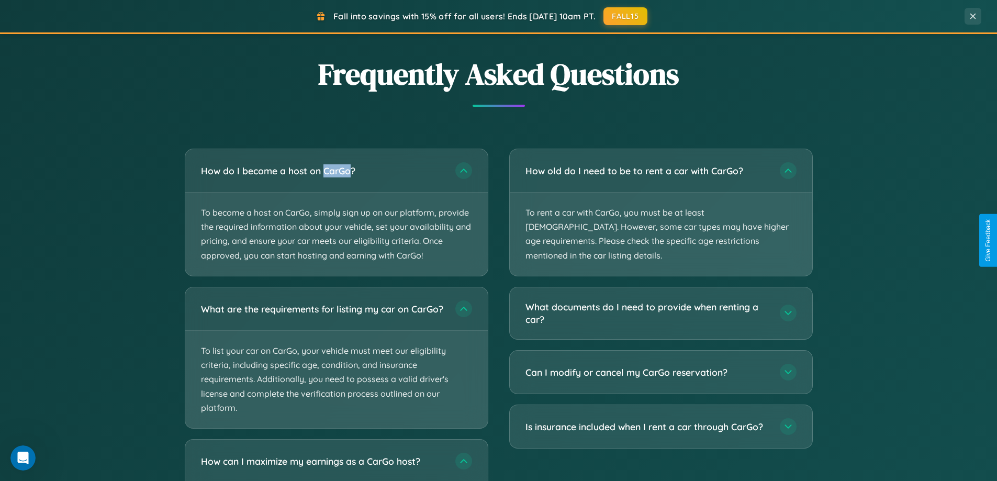  Describe the element at coordinates (337, 234) in the screenshot. I see `p: To become a host on CarGo, simply sign up on our platform, provide the required information about...` at that location.